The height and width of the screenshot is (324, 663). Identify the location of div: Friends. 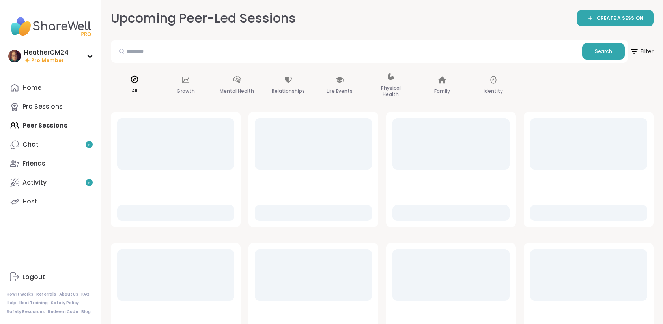
(34, 163).